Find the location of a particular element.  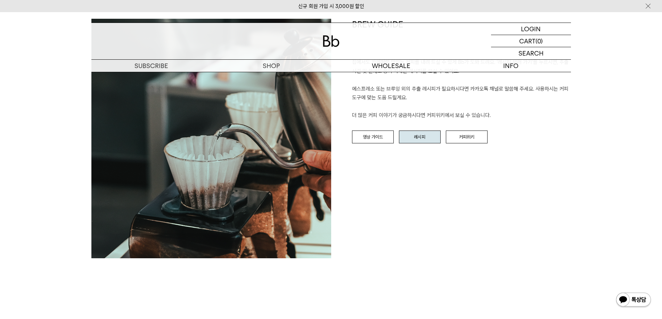

p: 집에서도 카페처럼 맛있는 커피를 내려 드실 ﻿수 있게 Bb가 도와 드려요. '레시피 보러 가기'를 누르시면, 추출 시간 및 분쇄도 등의 자세한 레시피를 보실 수 있어요. 에스... is located at coordinates (462, 89).